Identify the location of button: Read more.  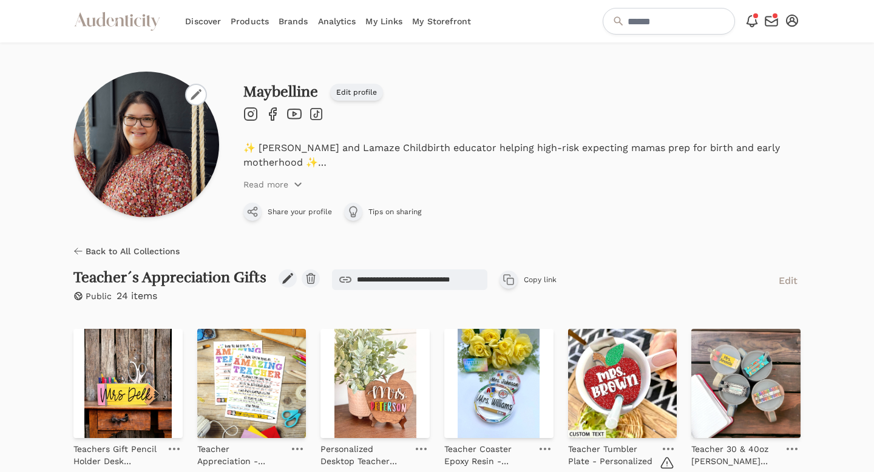
(273, 184).